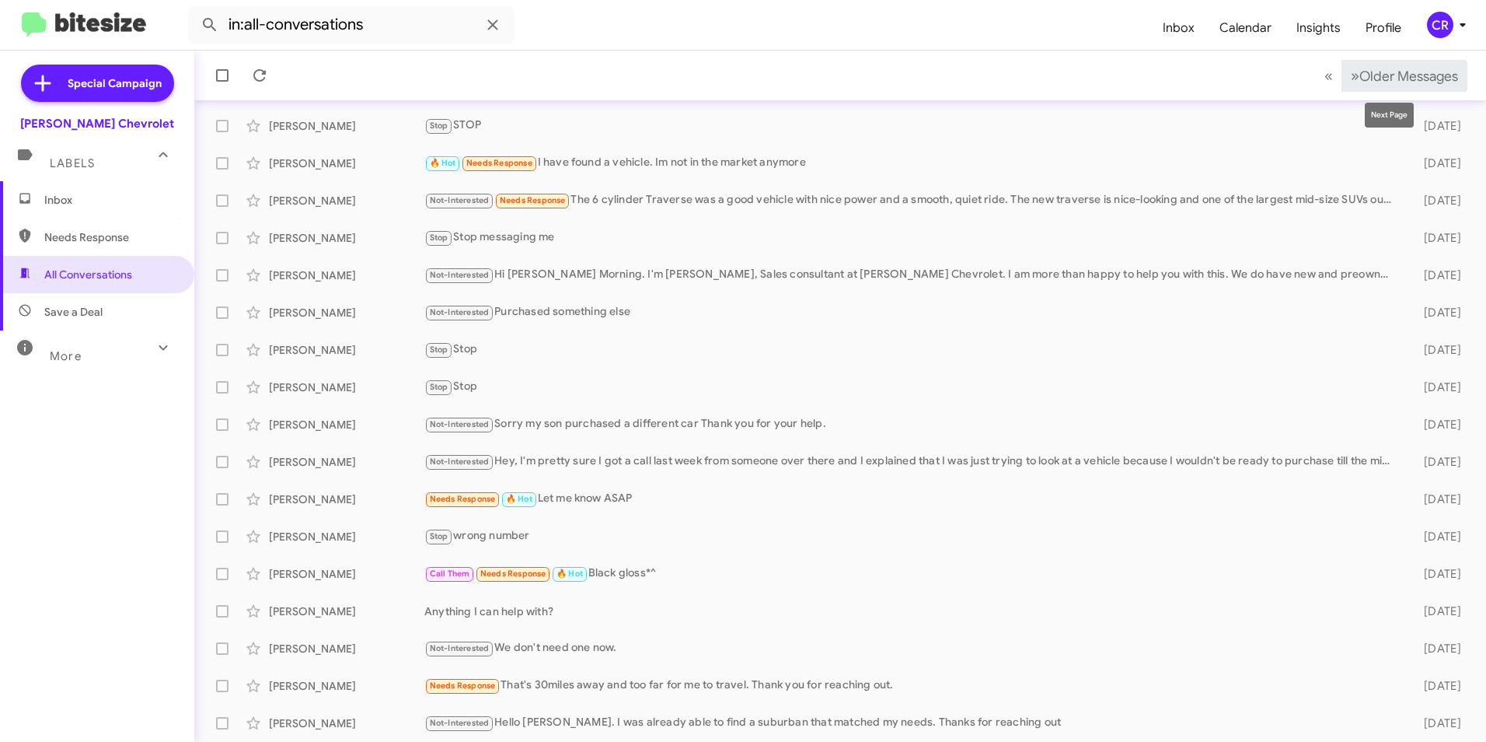 The height and width of the screenshot is (742, 1486). What do you see at coordinates (912, 312) in the screenshot?
I see `div: Purchased something else` at bounding box center [912, 312].